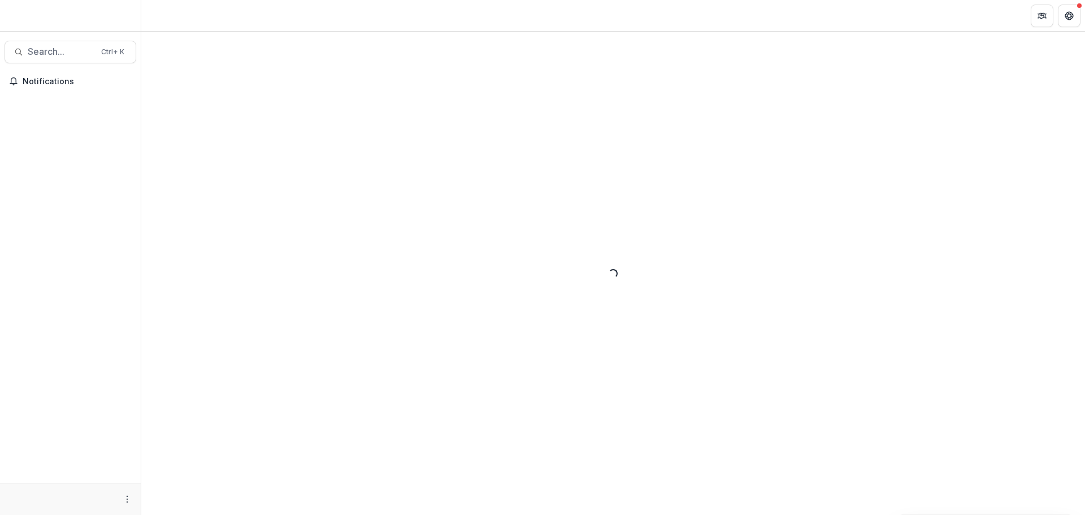 This screenshot has width=1085, height=515. What do you see at coordinates (112, 52) in the screenshot?
I see `div: Ctrl + K` at bounding box center [112, 52].